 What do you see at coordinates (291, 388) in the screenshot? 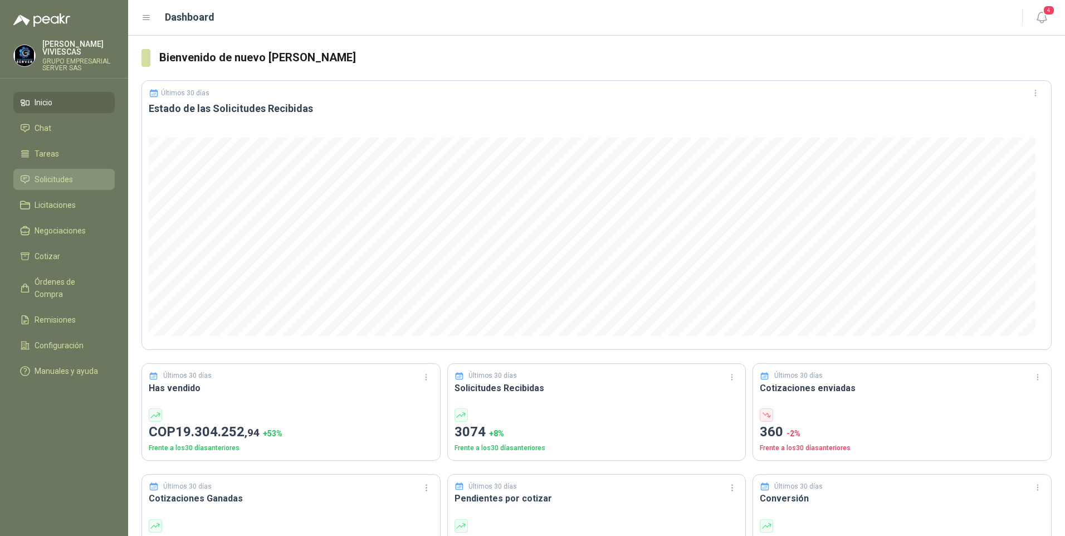
I see `h3: Has vendido` at bounding box center [291, 388].